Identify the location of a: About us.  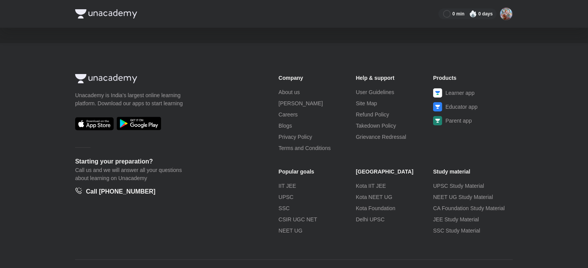
(317, 92).